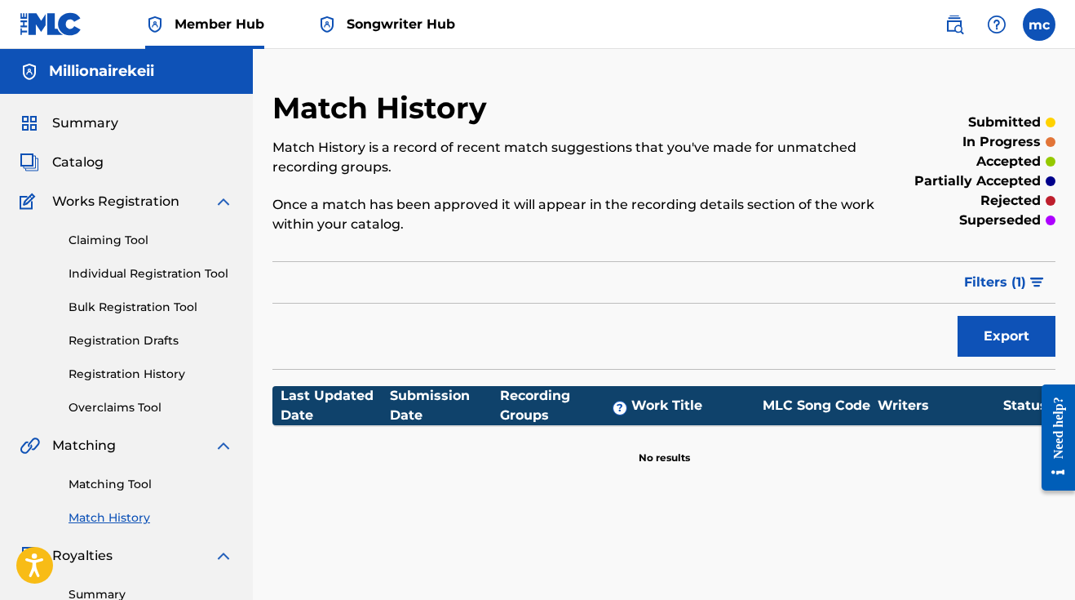 This screenshot has width=1075, height=600. I want to click on span: Filters ( 1 ), so click(995, 282).